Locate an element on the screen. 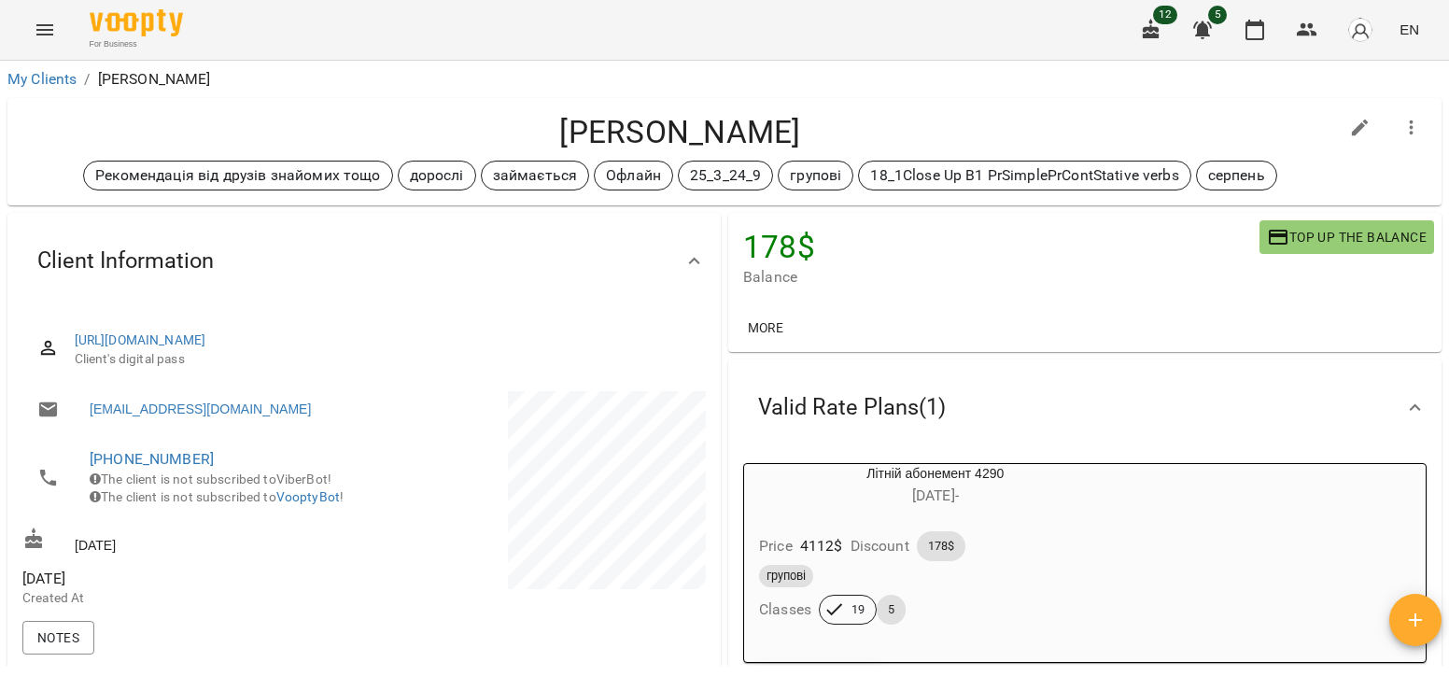  div: Літній абонемент 4290 is located at coordinates (935, 486).